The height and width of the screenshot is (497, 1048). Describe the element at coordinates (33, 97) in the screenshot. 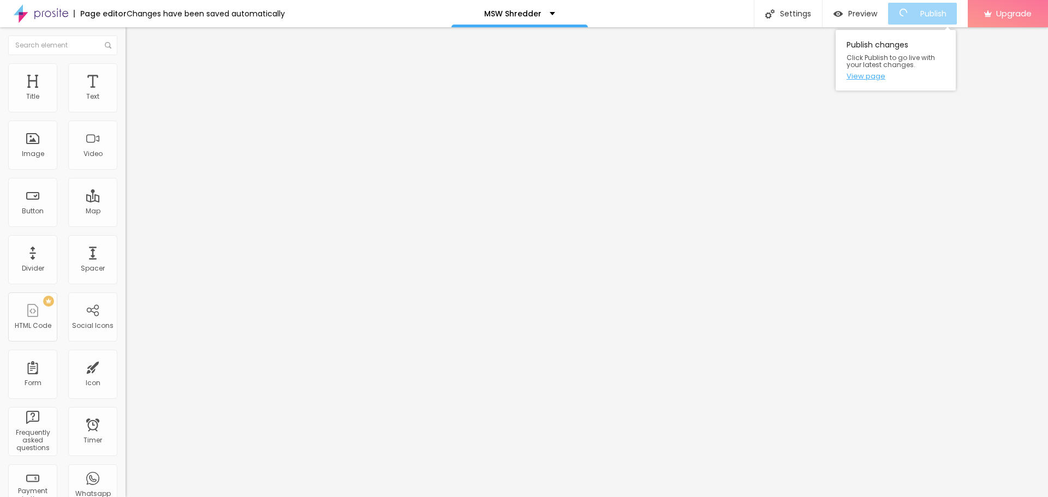

I see `div: Title` at that location.